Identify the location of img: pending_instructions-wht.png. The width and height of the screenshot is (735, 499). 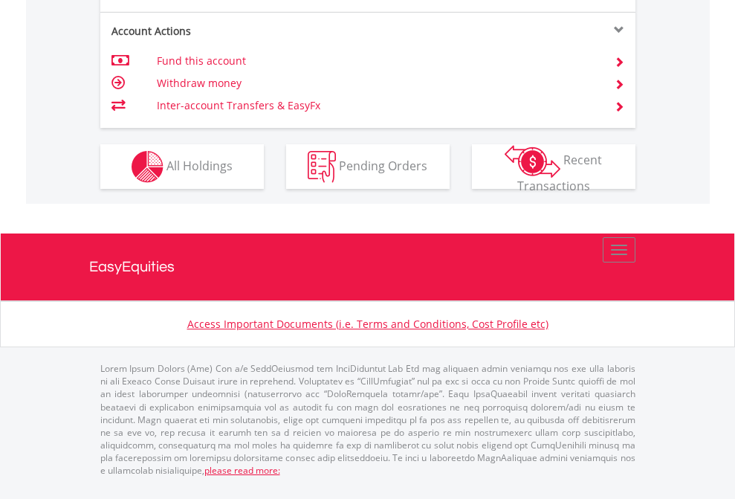
(322, 166).